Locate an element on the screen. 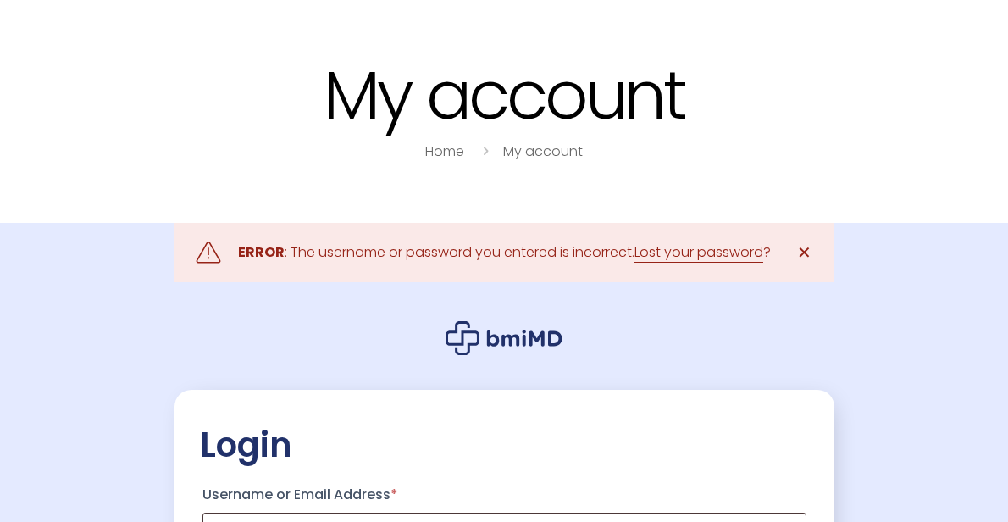 The width and height of the screenshot is (1008, 522). a: My account is located at coordinates (543, 151).